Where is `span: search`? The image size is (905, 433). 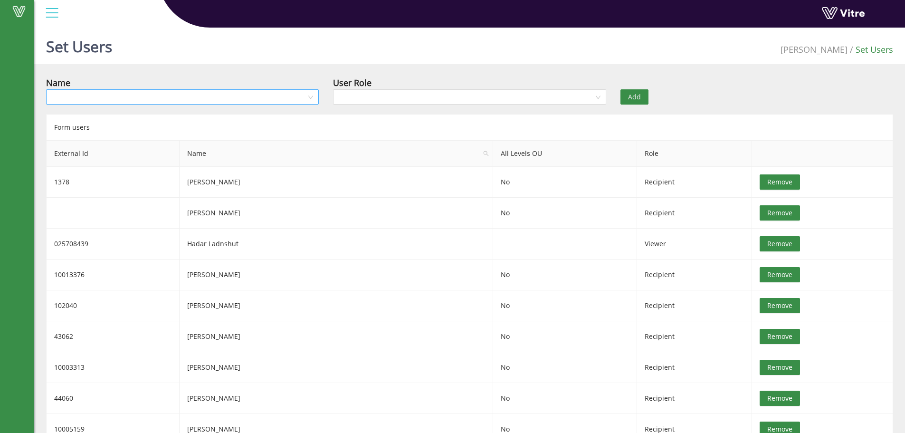 span: search is located at coordinates (486, 153).